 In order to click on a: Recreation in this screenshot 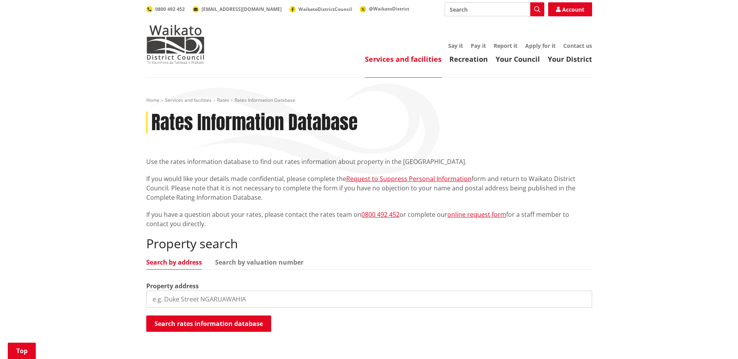, I will do `click(468, 59)`.